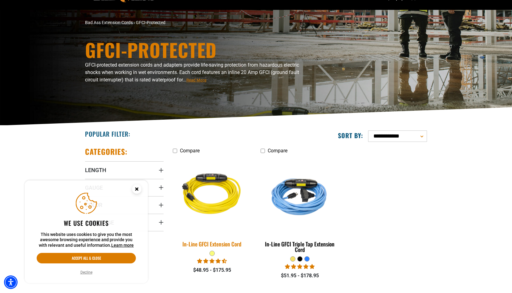 The height and width of the screenshot is (293, 512). Describe the element at coordinates (212, 203) in the screenshot. I see `a: Yellow In-Line GFCI Extension Cord` at that location.